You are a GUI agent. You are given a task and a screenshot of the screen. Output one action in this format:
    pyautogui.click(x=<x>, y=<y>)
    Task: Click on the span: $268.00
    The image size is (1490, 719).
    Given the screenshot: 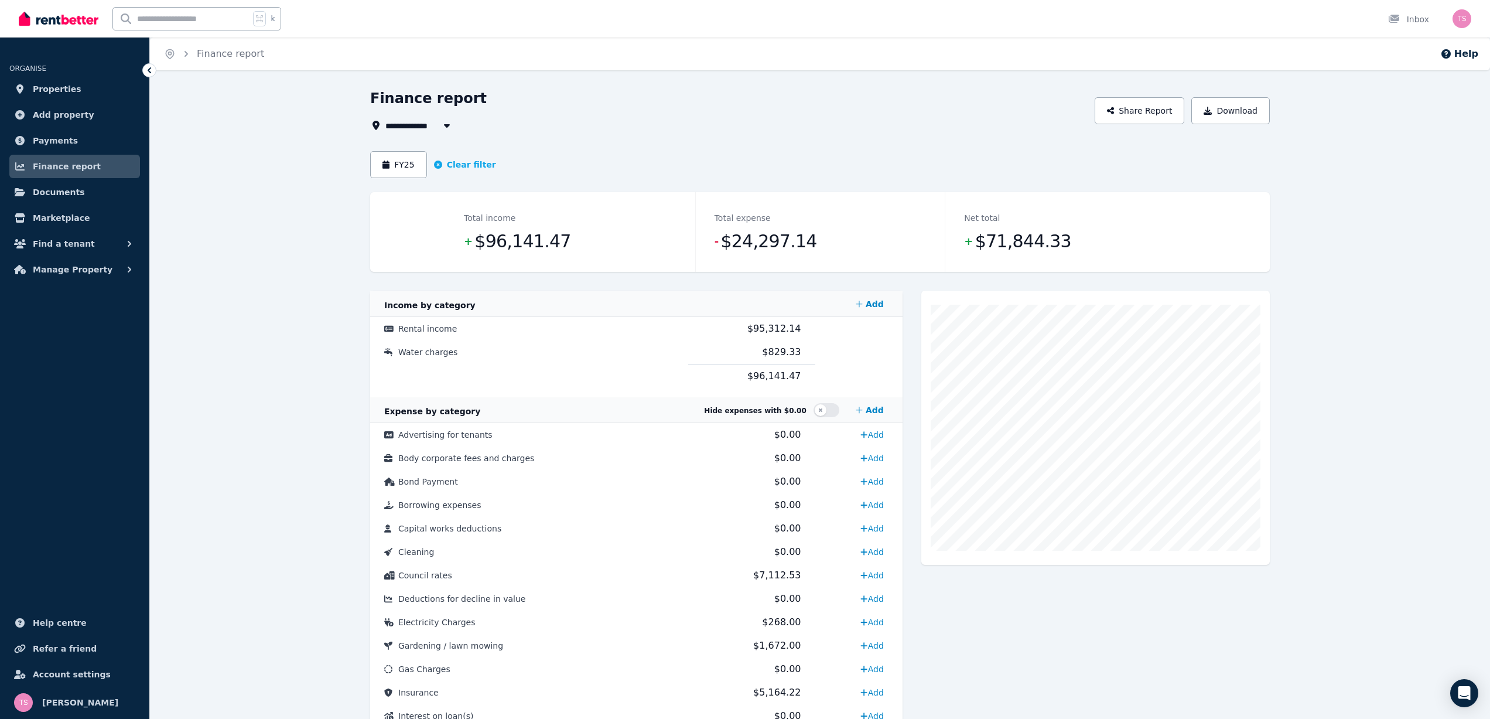 What is the action you would take?
    pyautogui.click(x=781, y=621)
    